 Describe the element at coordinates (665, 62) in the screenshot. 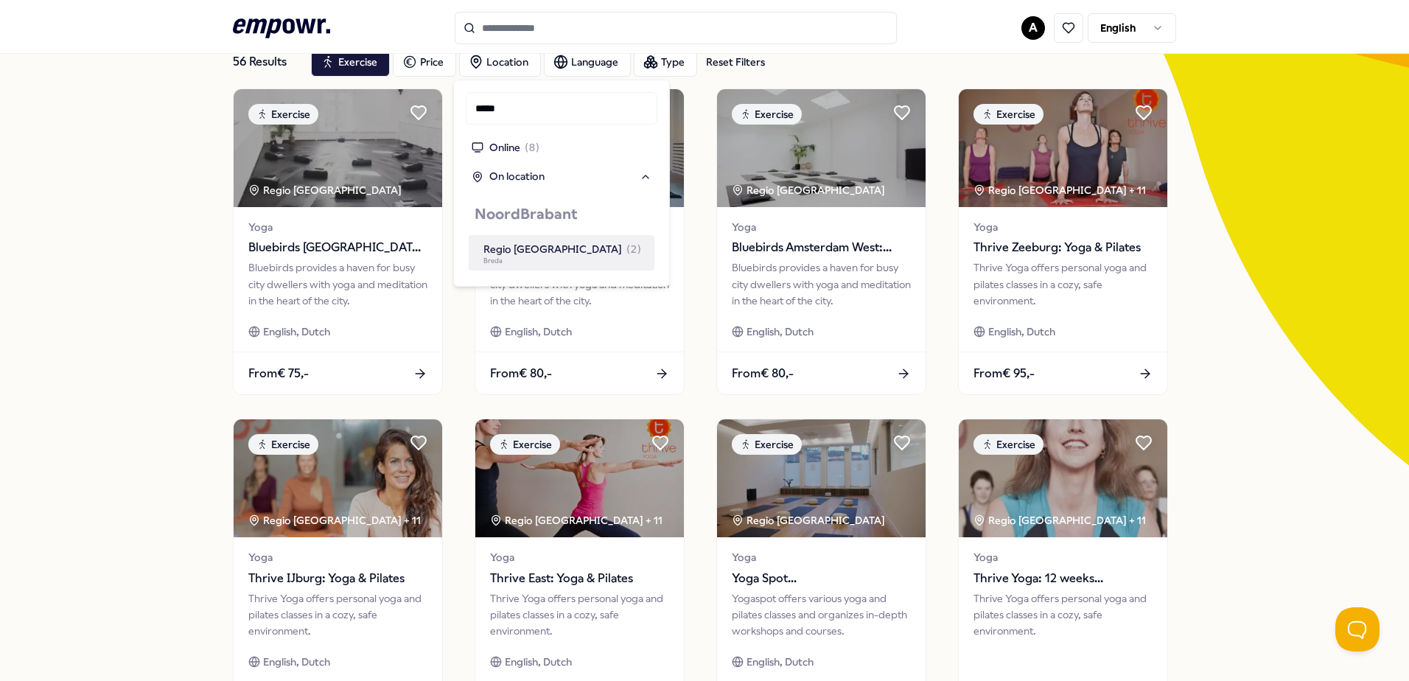

I see `button: Type` at that location.